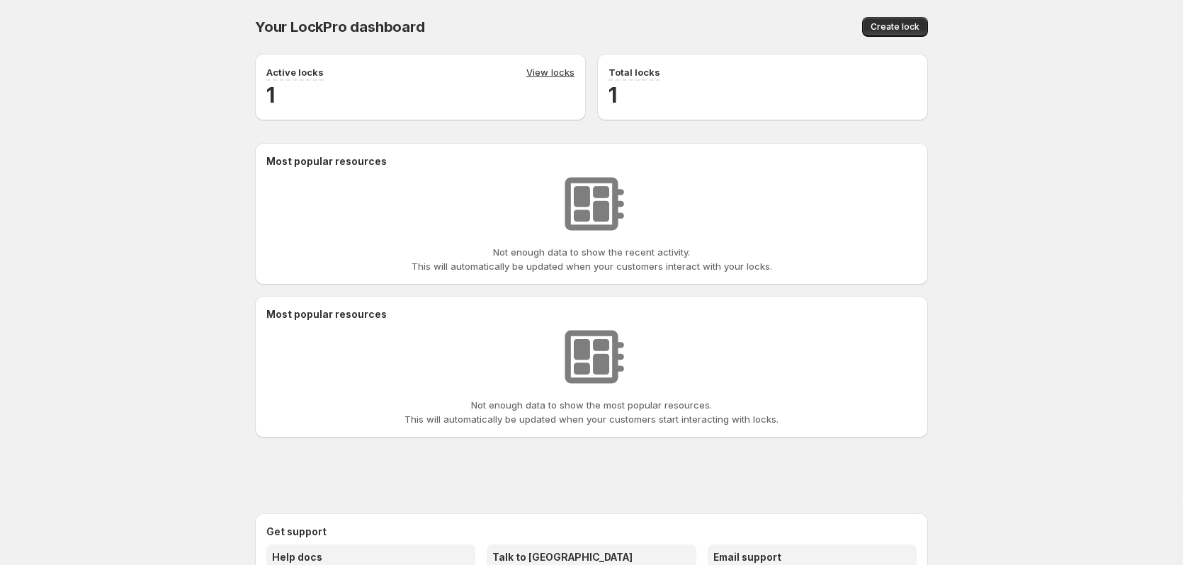  What do you see at coordinates (295, 72) in the screenshot?
I see `p: Active locks` at bounding box center [295, 72].